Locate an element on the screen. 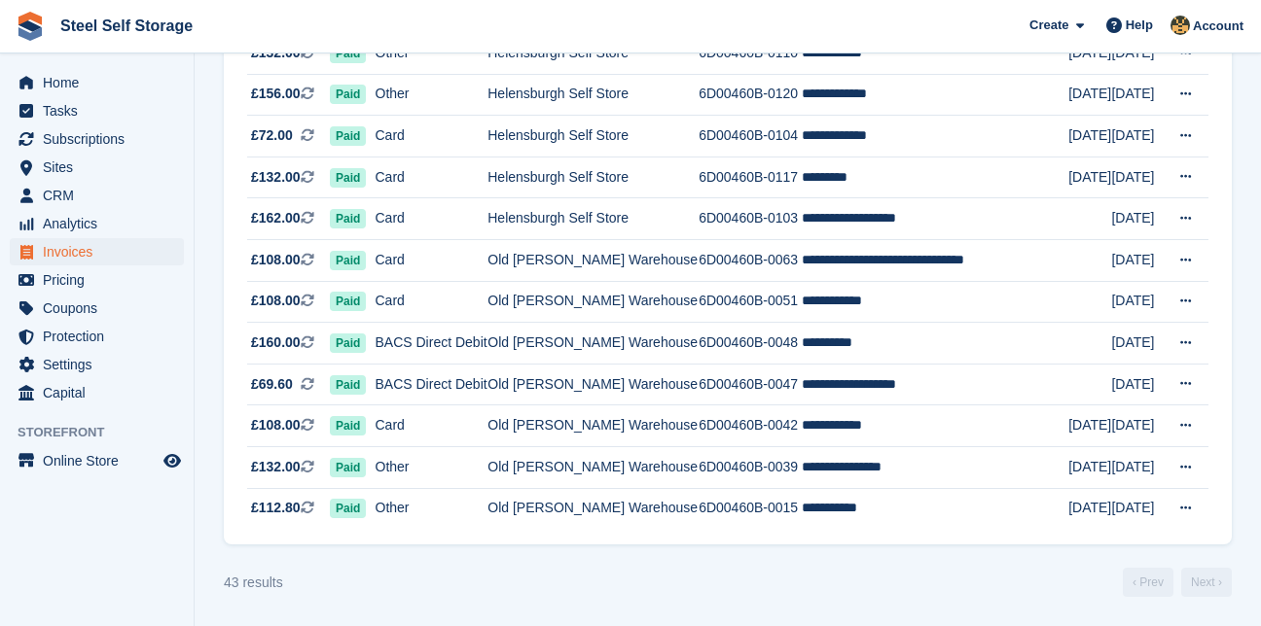 This screenshot has height=626, width=1261. td: 6D00460B-0063 is located at coordinates (750, 261).